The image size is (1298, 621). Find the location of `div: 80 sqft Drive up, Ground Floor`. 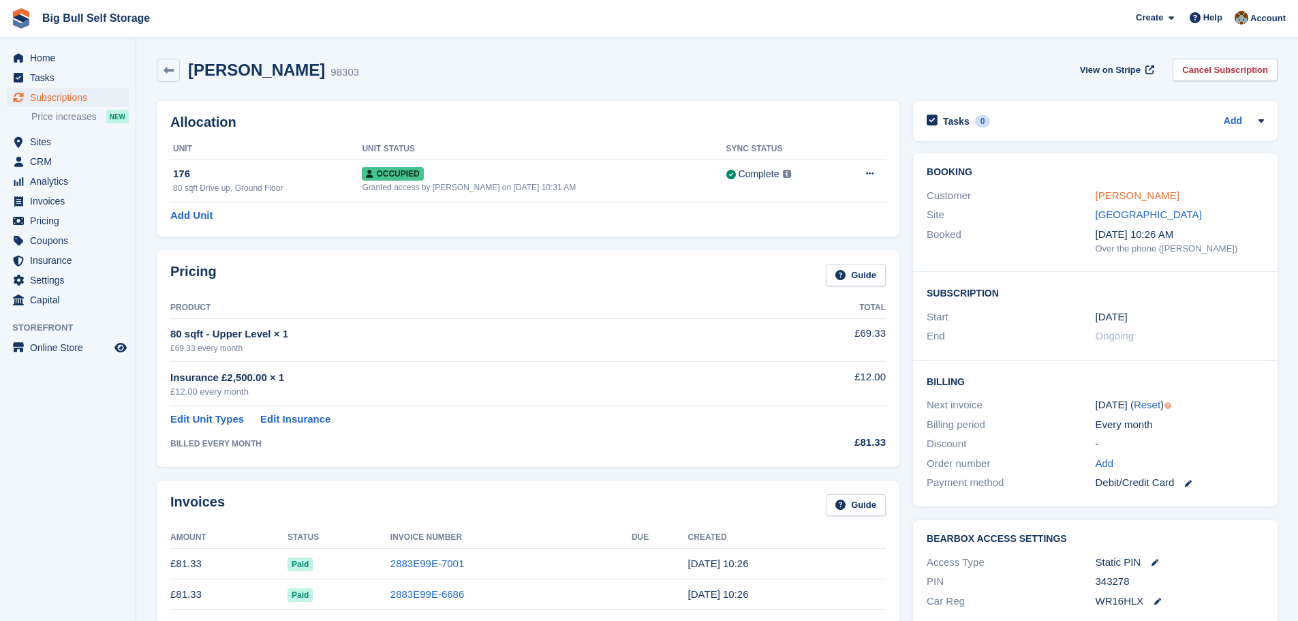

div: 80 sqft Drive up, Ground Floor is located at coordinates (267, 188).